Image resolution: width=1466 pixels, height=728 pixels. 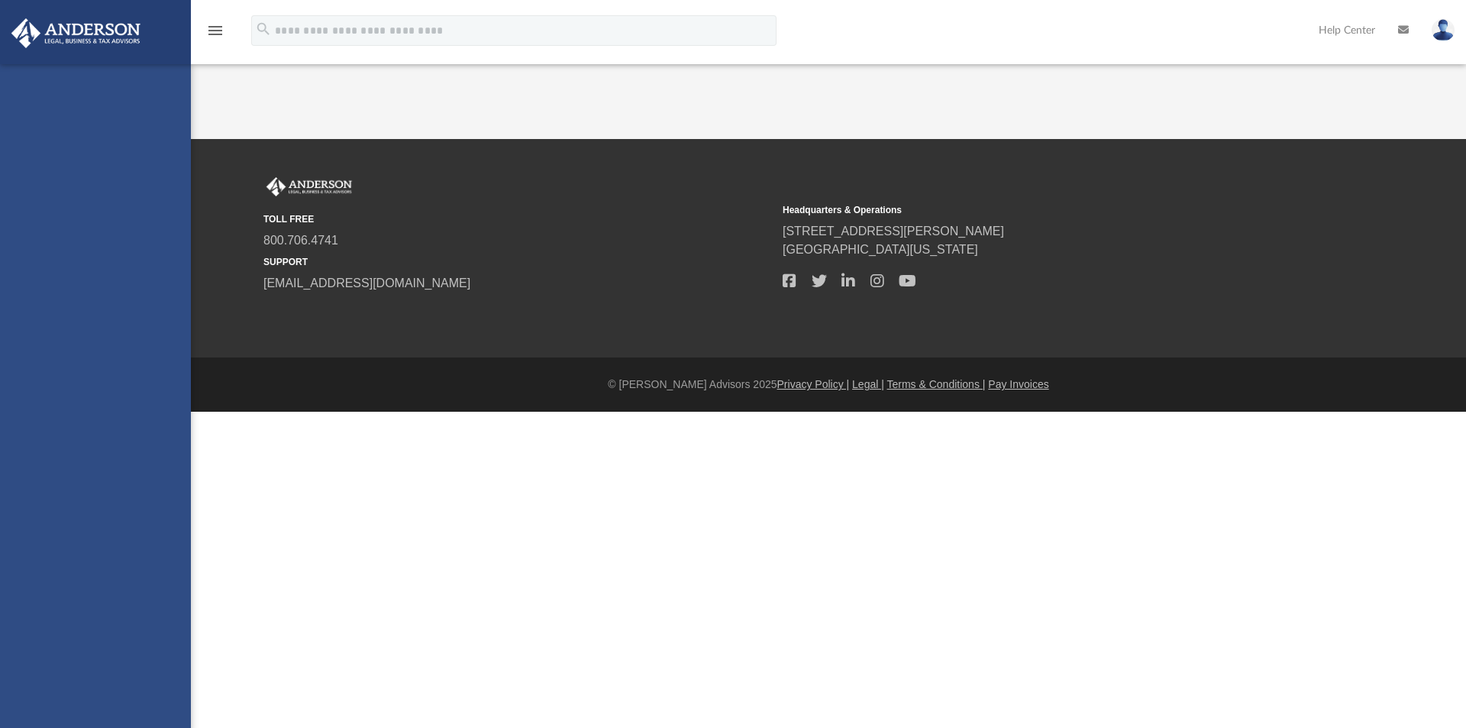 What do you see at coordinates (263, 29) in the screenshot?
I see `i: search` at bounding box center [263, 29].